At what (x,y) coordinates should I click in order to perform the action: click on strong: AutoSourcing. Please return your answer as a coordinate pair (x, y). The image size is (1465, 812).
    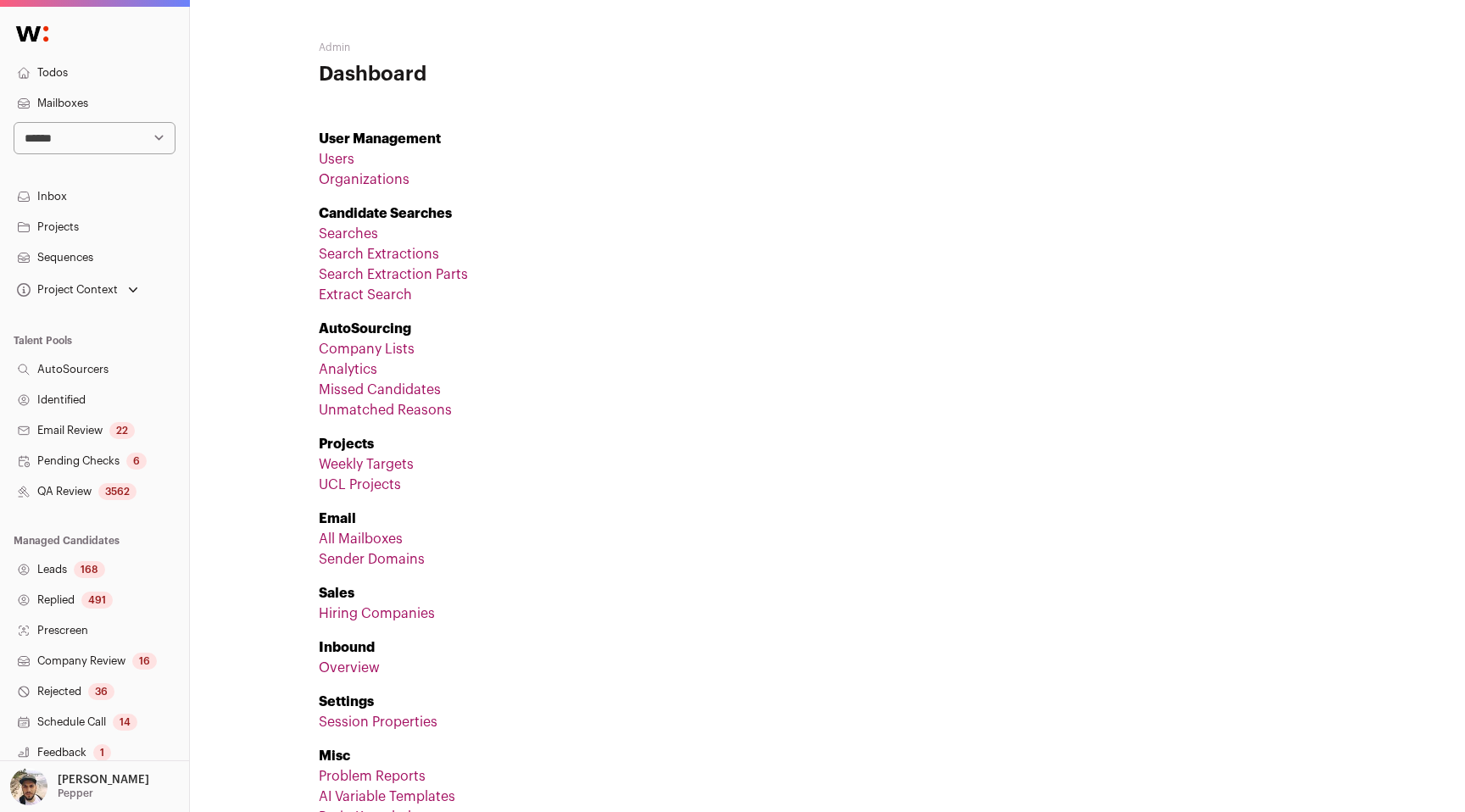
    Looking at the image, I should click on (364, 329).